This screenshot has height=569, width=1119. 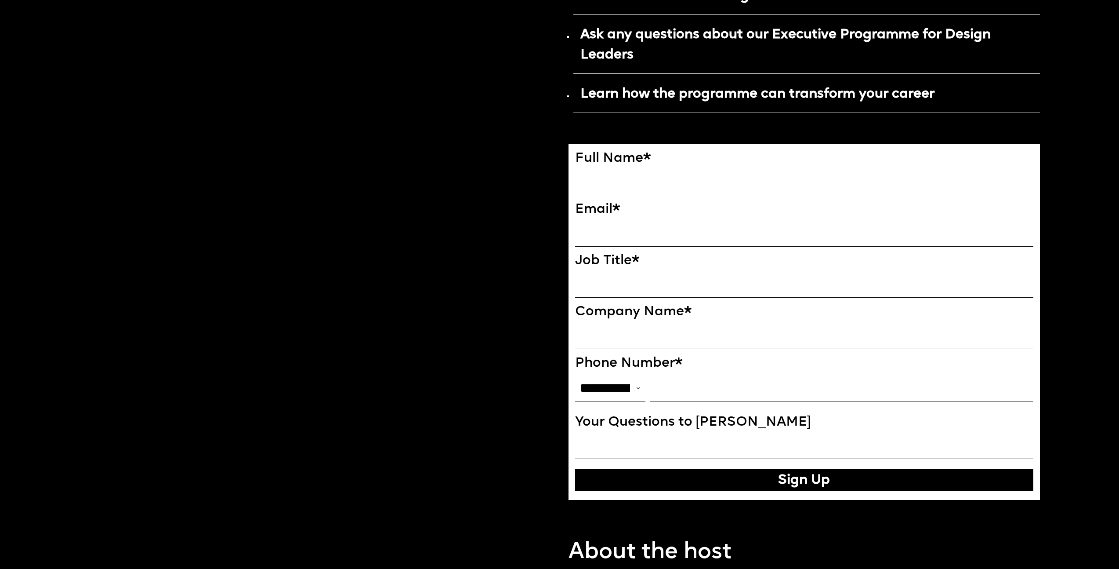 I want to click on label: Job Title, so click(x=805, y=261).